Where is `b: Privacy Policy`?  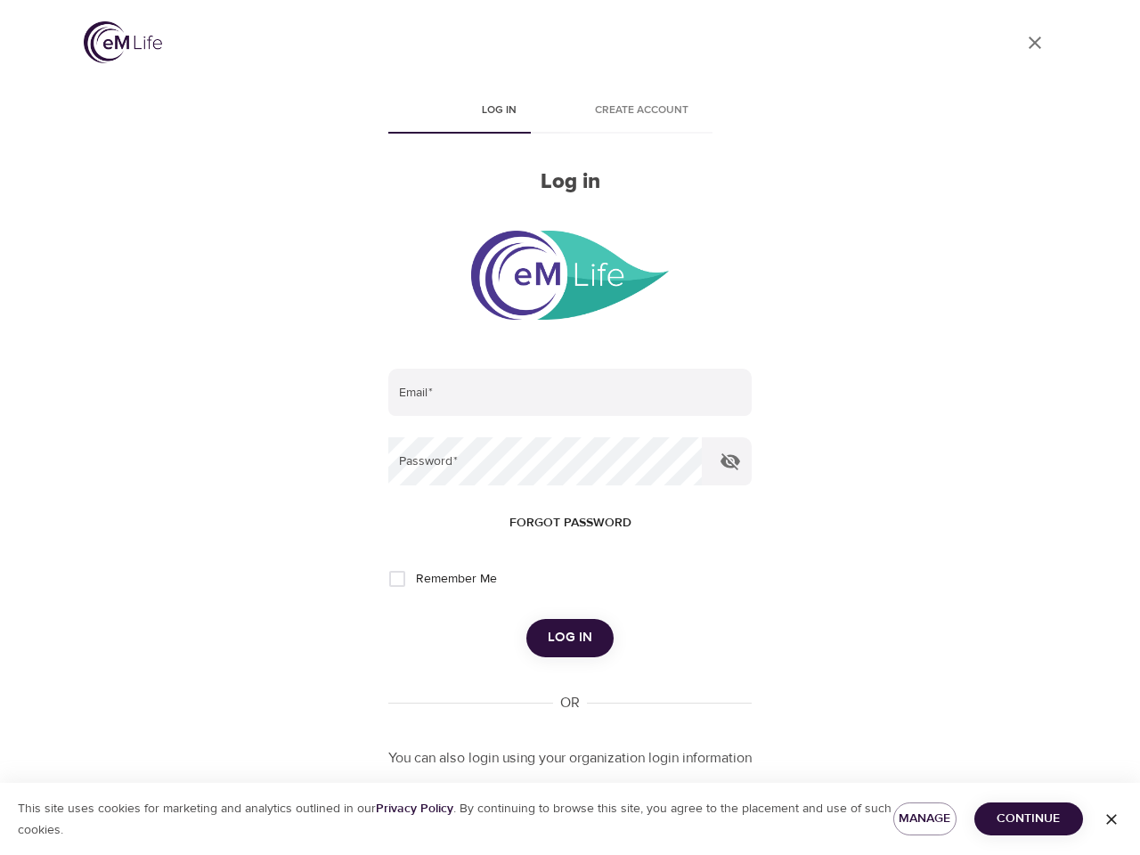 b: Privacy Policy is located at coordinates (414, 809).